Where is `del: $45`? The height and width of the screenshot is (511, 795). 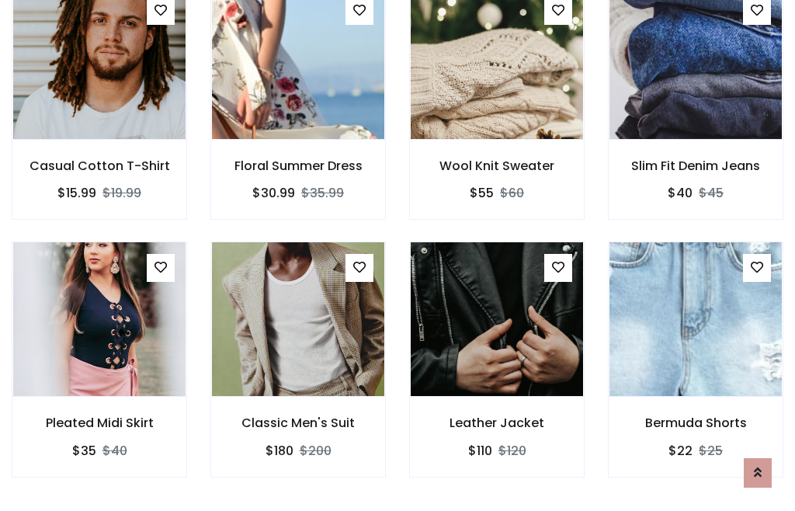
del: $45 is located at coordinates (711, 193).